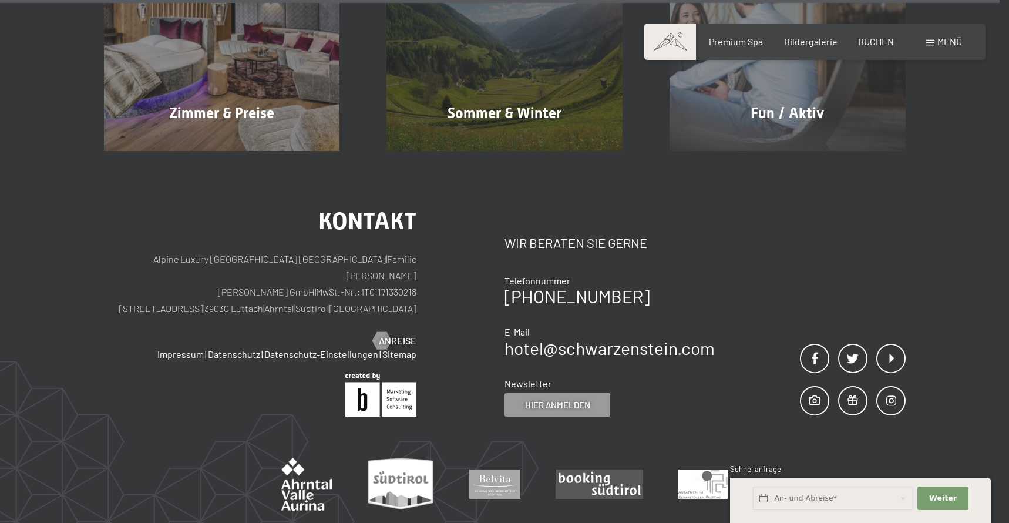  Describe the element at coordinates (398, 341) in the screenshot. I see `span: Anreise` at that location.